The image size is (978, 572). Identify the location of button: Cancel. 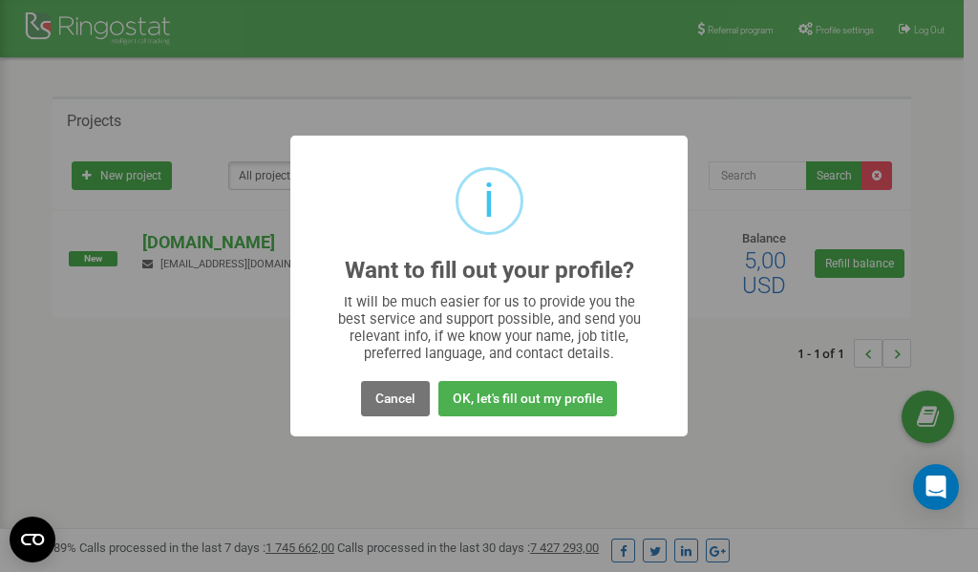
(395, 398).